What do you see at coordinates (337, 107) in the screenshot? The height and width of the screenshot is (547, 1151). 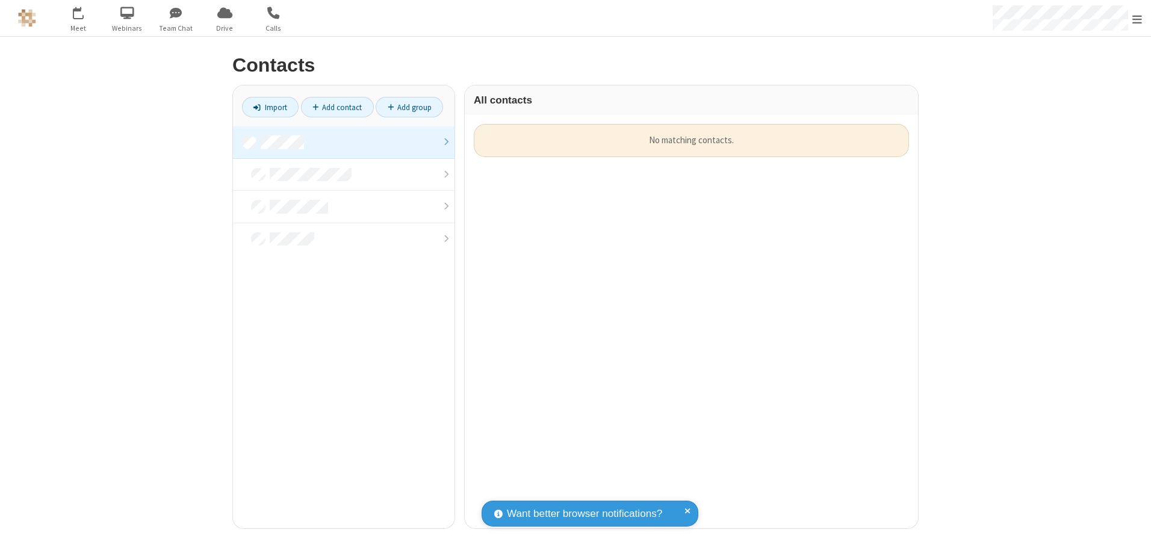 I see `a: Add contact` at bounding box center [337, 107].